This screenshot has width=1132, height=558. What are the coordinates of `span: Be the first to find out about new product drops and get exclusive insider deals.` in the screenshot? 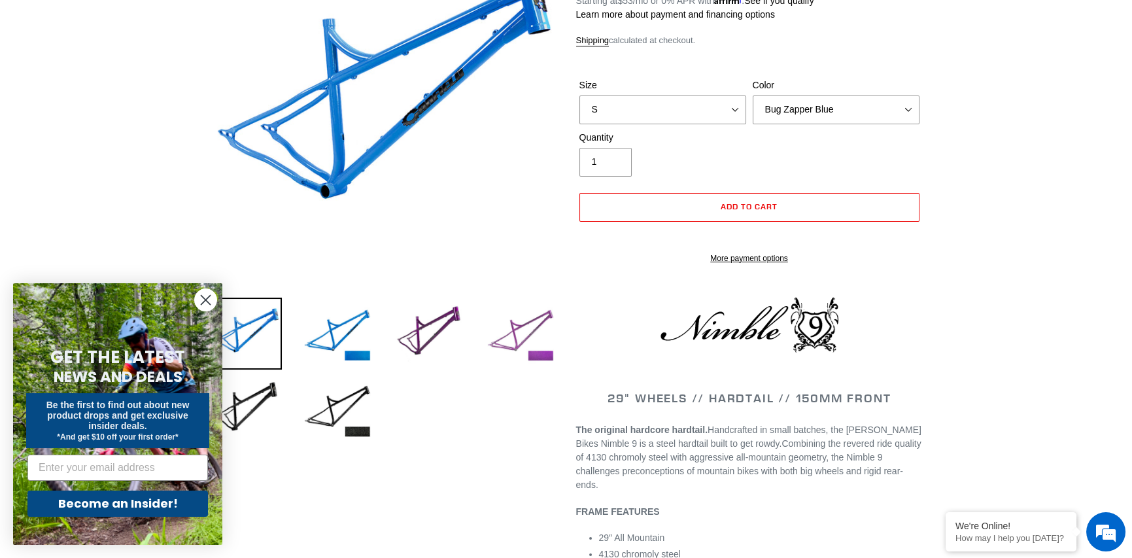 It's located at (118, 415).